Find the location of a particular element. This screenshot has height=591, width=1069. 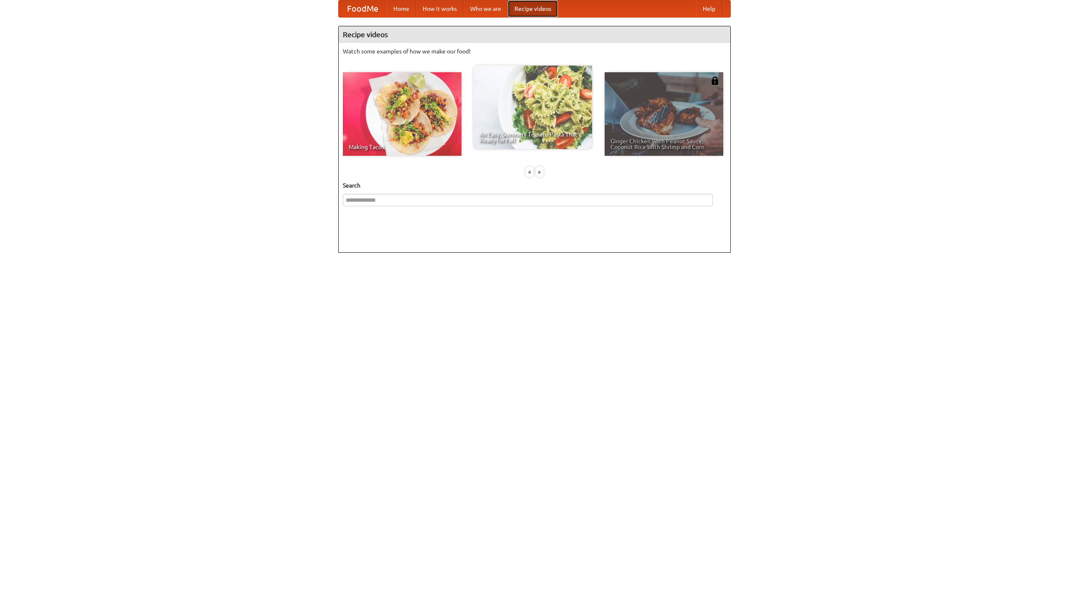

a: FoodMe is located at coordinates (363, 9).